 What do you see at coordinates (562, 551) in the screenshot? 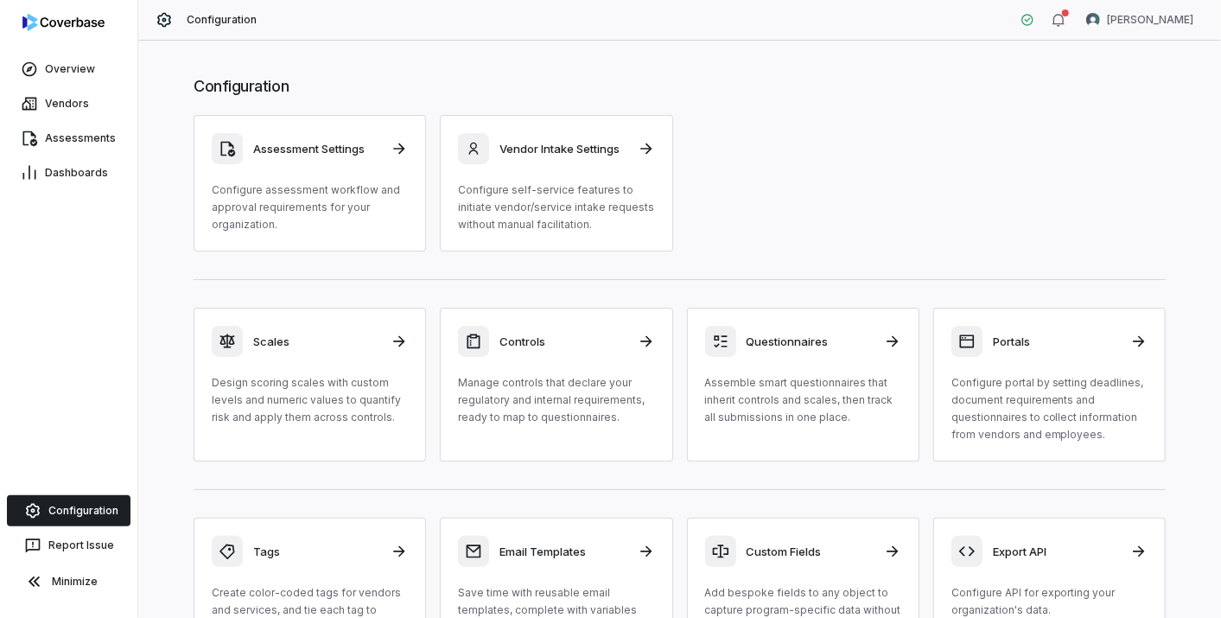
I see `h3: Email Templates` at bounding box center [562, 551].